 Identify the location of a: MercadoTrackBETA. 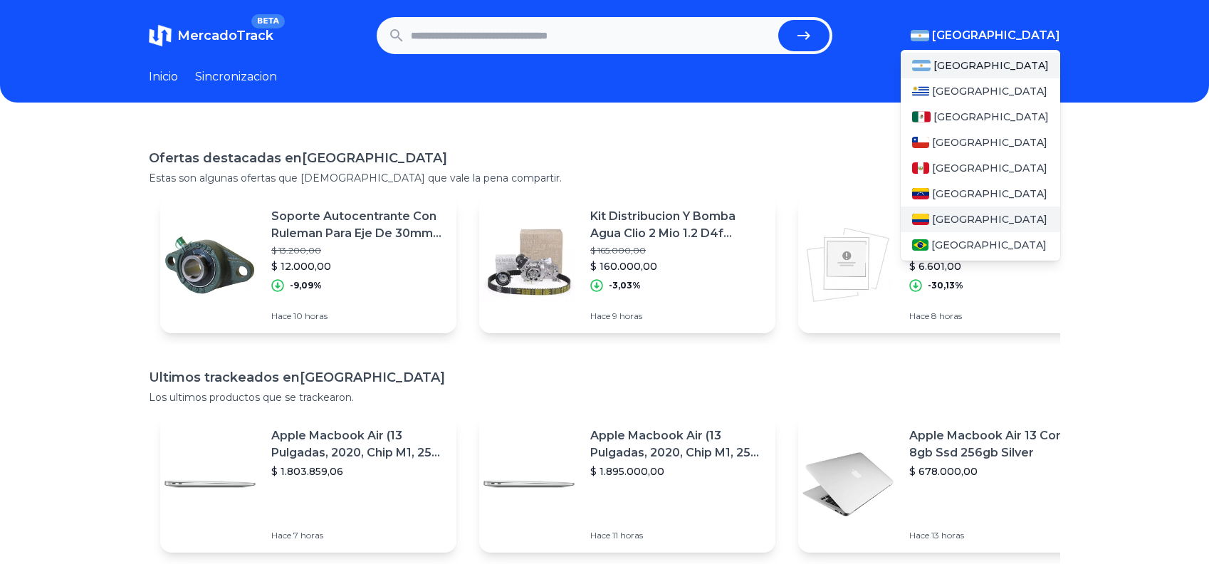
(211, 36).